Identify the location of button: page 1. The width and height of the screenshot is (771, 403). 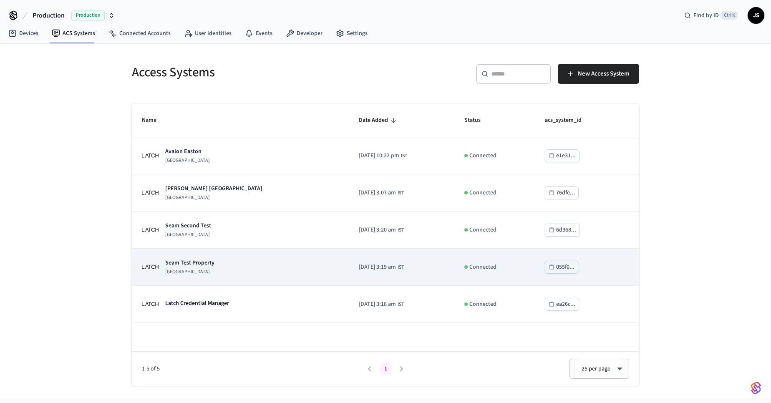
(385, 369).